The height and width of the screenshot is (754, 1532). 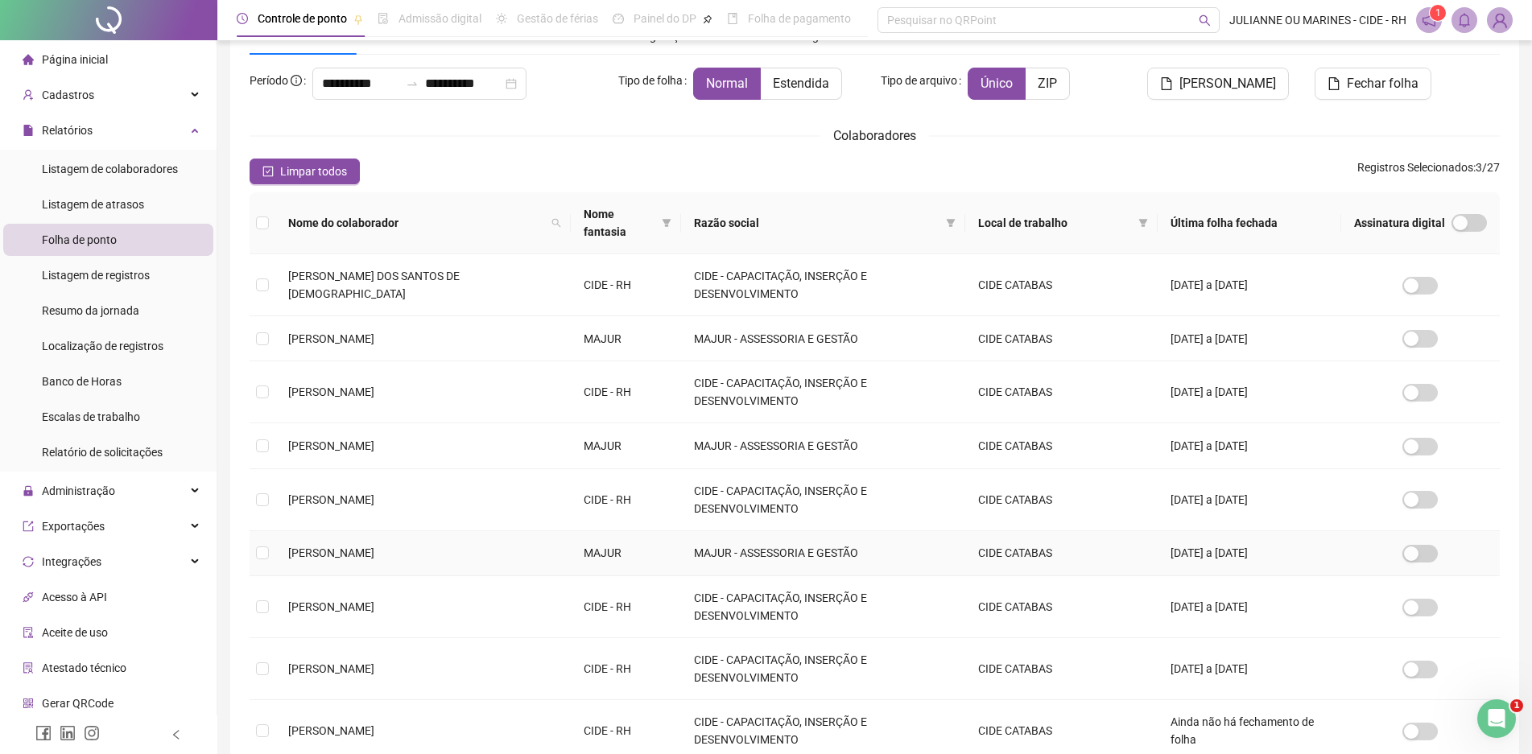 What do you see at coordinates (96, 275) in the screenshot?
I see `span: Listagem de registros` at bounding box center [96, 275].